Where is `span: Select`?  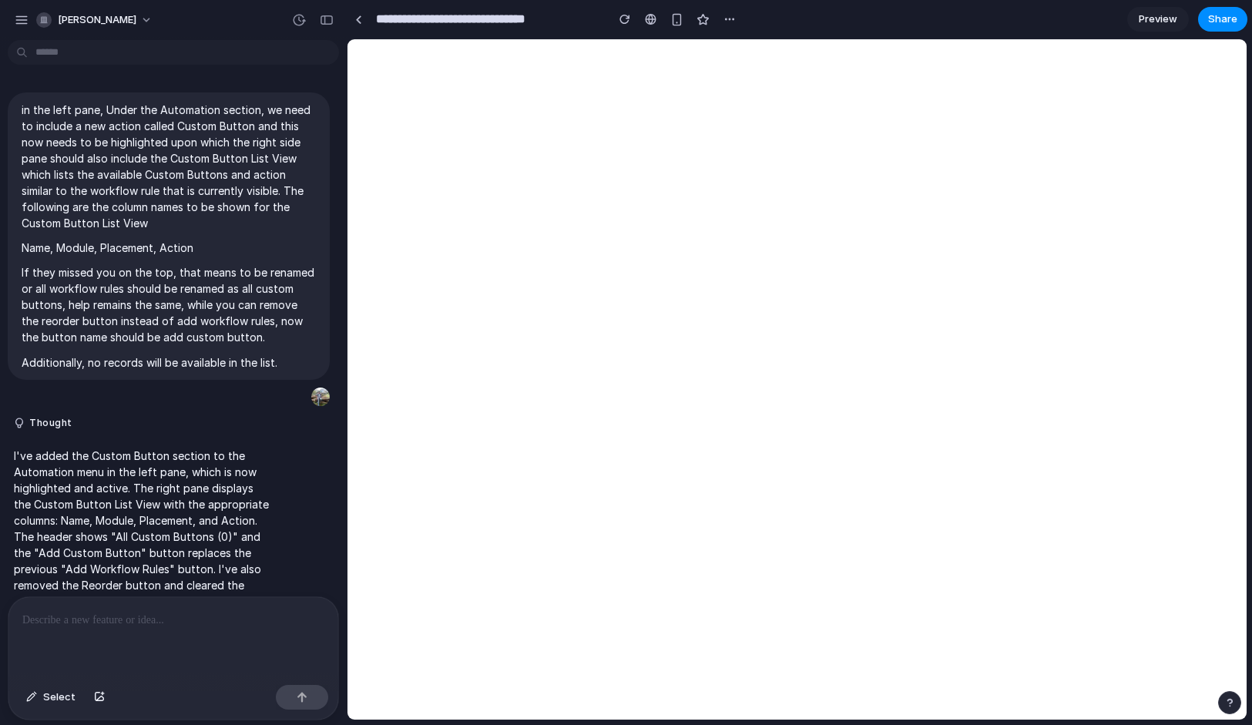
span: Select is located at coordinates (59, 697).